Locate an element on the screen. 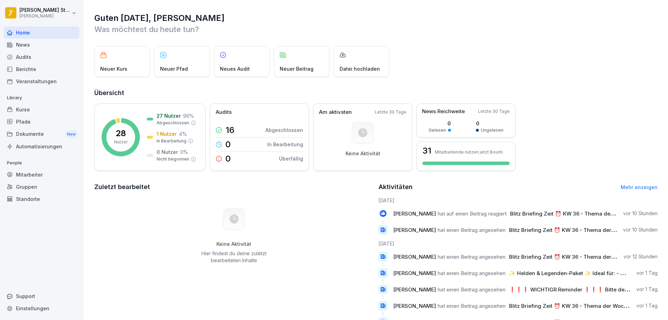 The width and height of the screenshot is (668, 320). p: Gelesen is located at coordinates (437, 130).